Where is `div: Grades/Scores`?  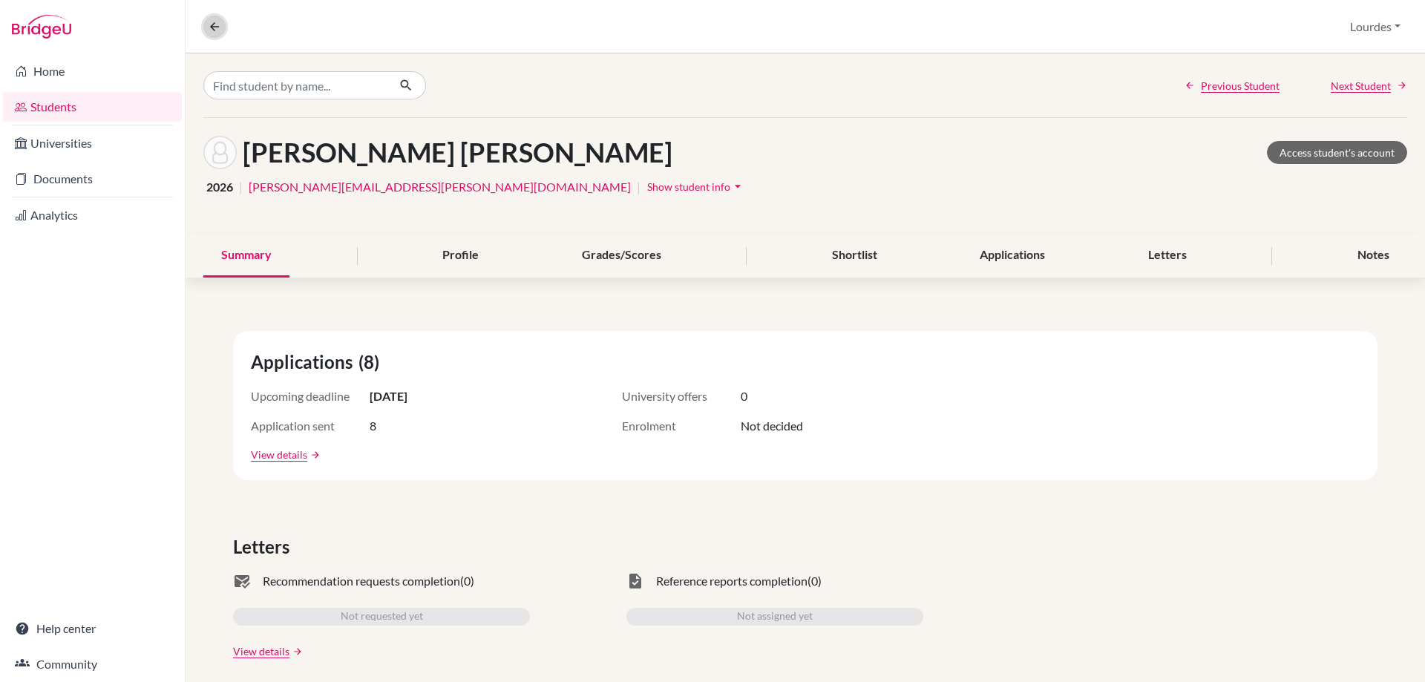
div: Grades/Scores is located at coordinates (621, 255).